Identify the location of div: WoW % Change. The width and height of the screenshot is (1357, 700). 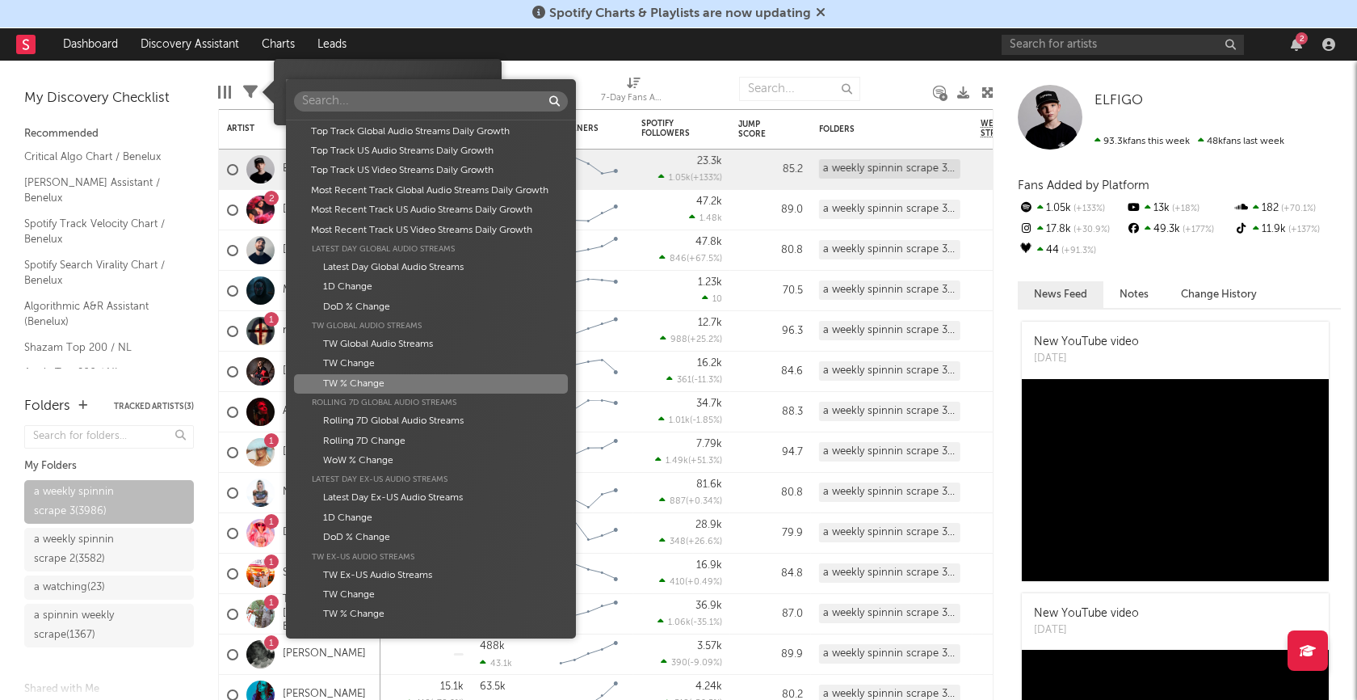
(431, 460).